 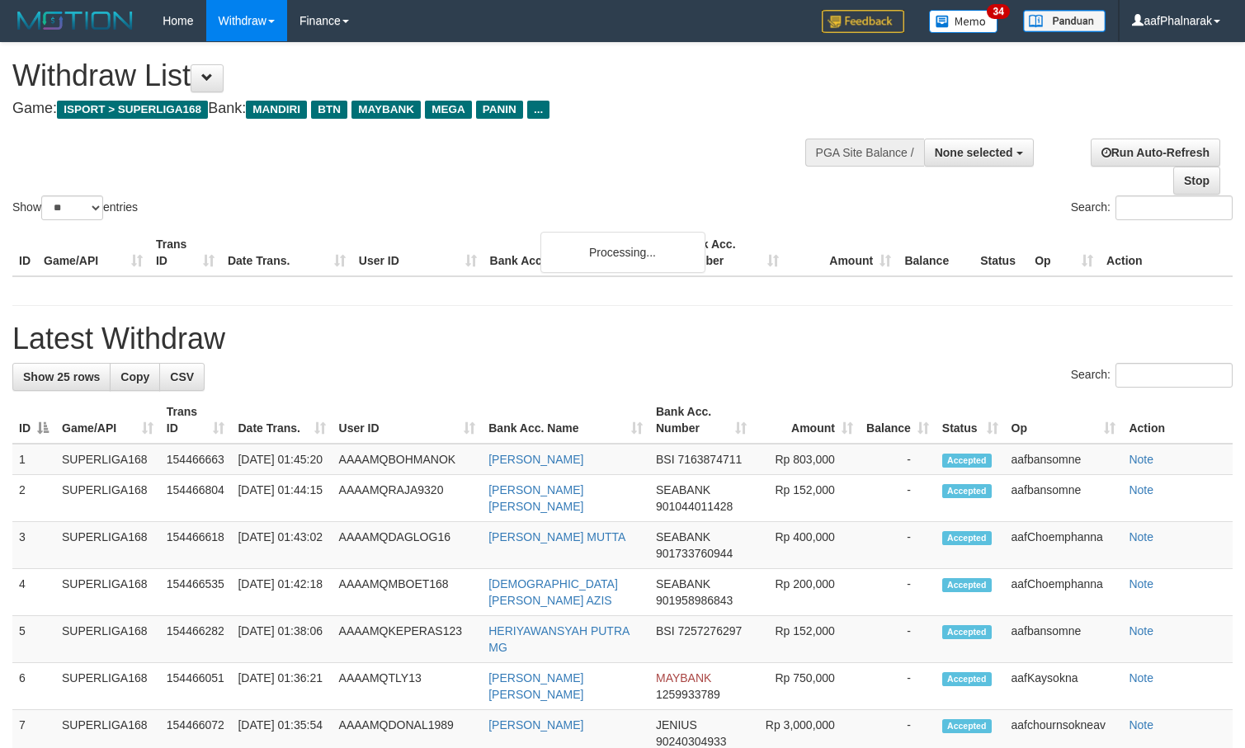 What do you see at coordinates (499, 110) in the screenshot?
I see `span: PANIN` at bounding box center [499, 110].